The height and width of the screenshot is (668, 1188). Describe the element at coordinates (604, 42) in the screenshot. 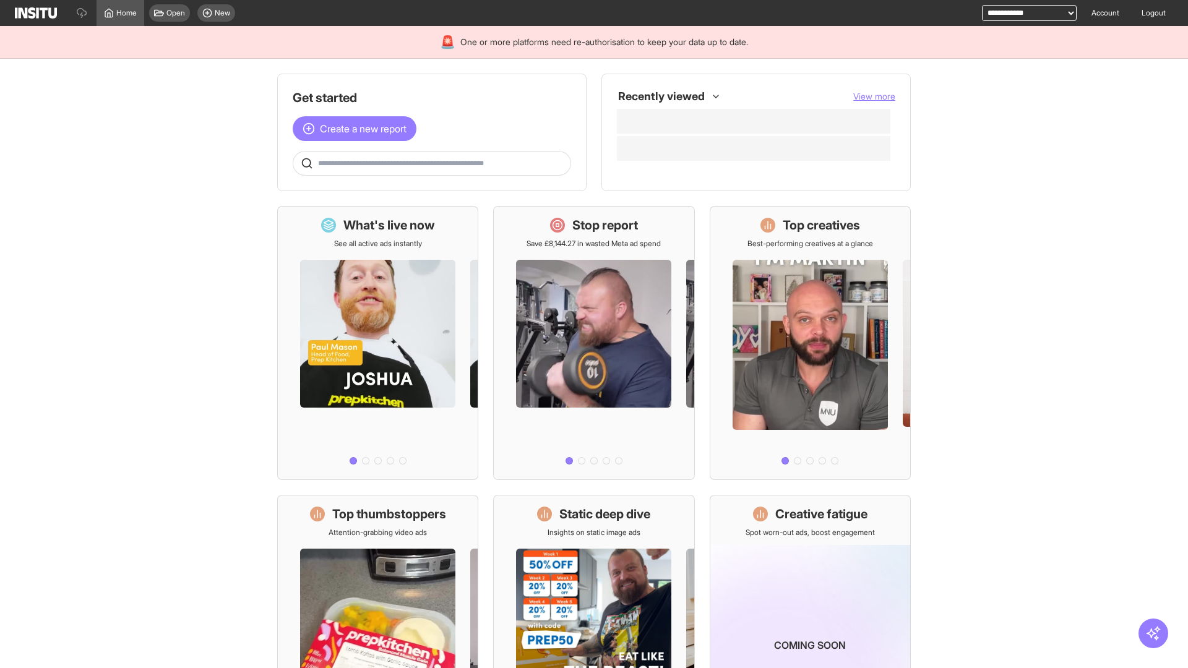

I see `span: One or more platforms need re-authorisation to keep your data up to date.` at that location.